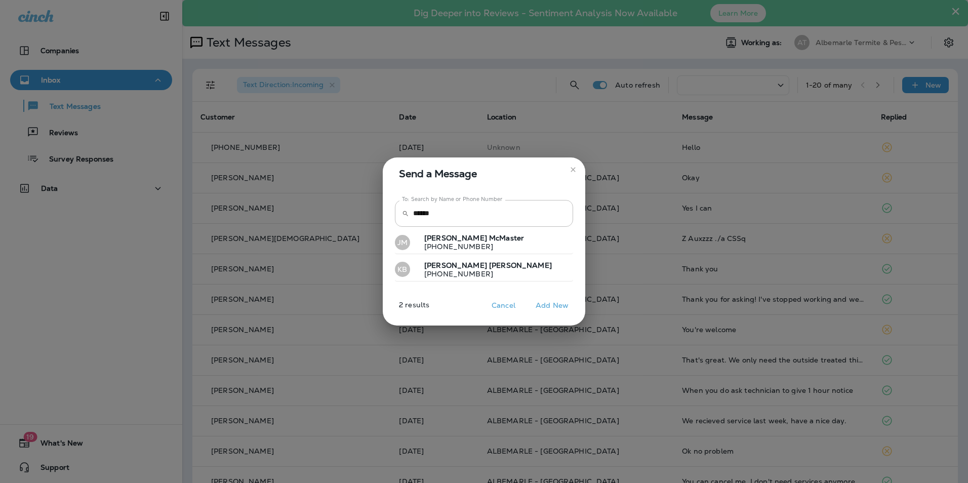 The height and width of the screenshot is (483, 968). Describe the element at coordinates (402, 242) in the screenshot. I see `div: JM` at that location.